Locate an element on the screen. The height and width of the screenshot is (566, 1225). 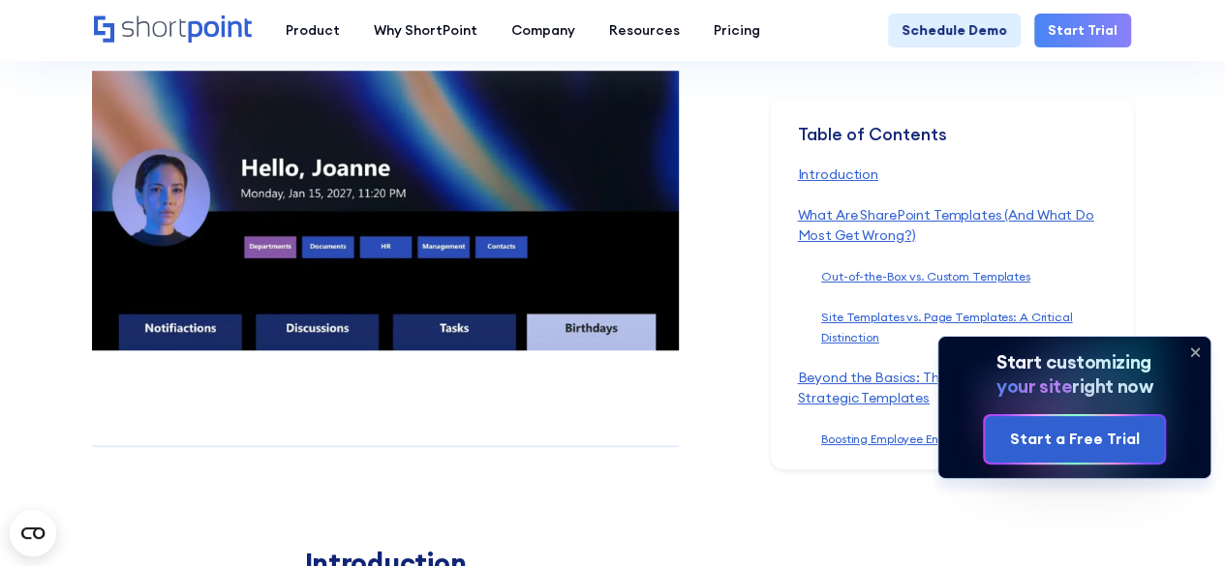
a: Start Trial is located at coordinates (1083, 30).